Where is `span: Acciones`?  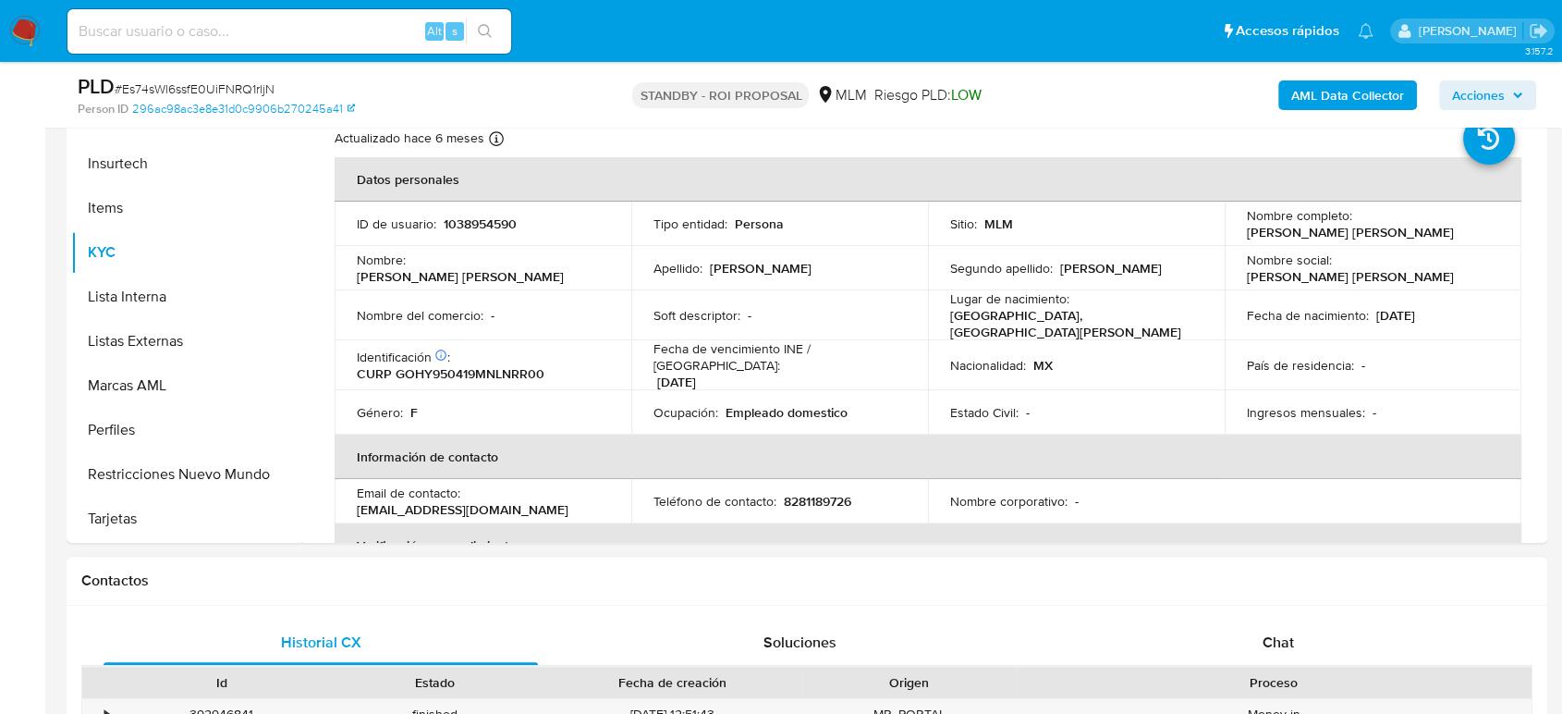
span: Acciones is located at coordinates (1478, 95).